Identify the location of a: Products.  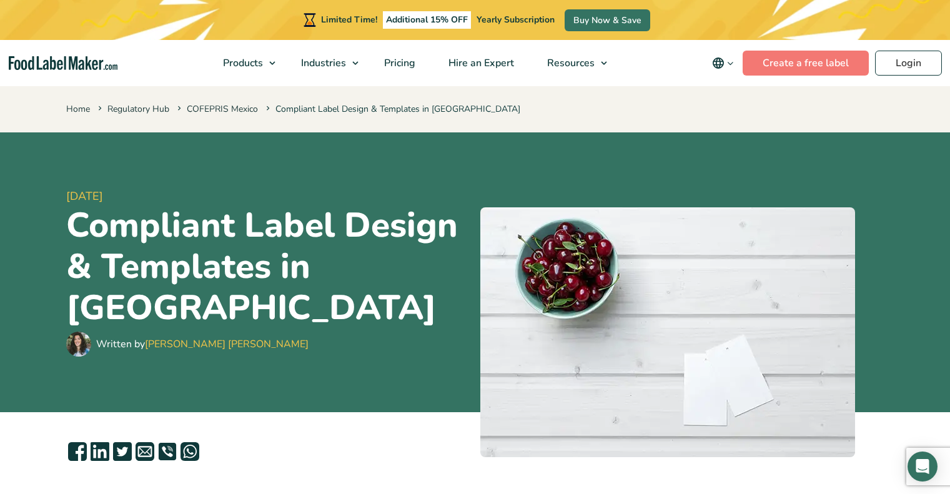
(244, 63).